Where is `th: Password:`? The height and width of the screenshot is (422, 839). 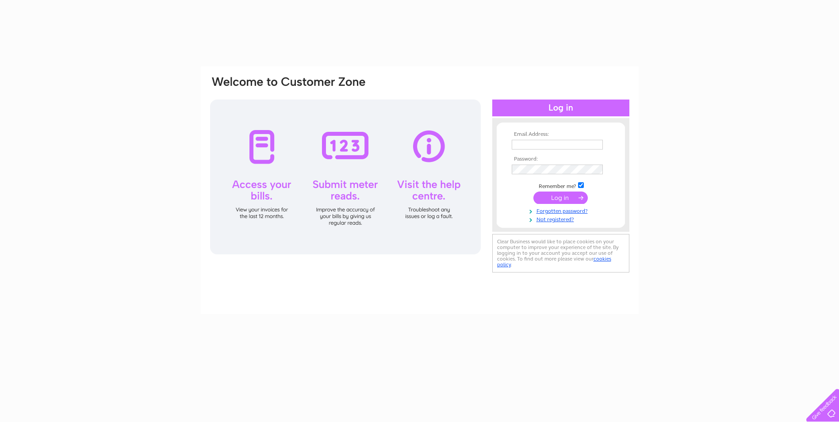
th: Password: is located at coordinates (561, 159).